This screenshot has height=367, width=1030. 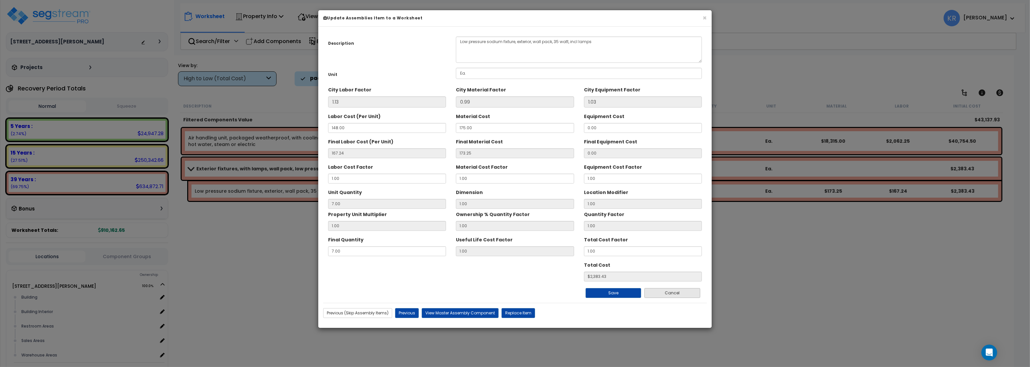 What do you see at coordinates (351, 166) in the screenshot?
I see `label: Labor Cost Factor` at bounding box center [351, 166].